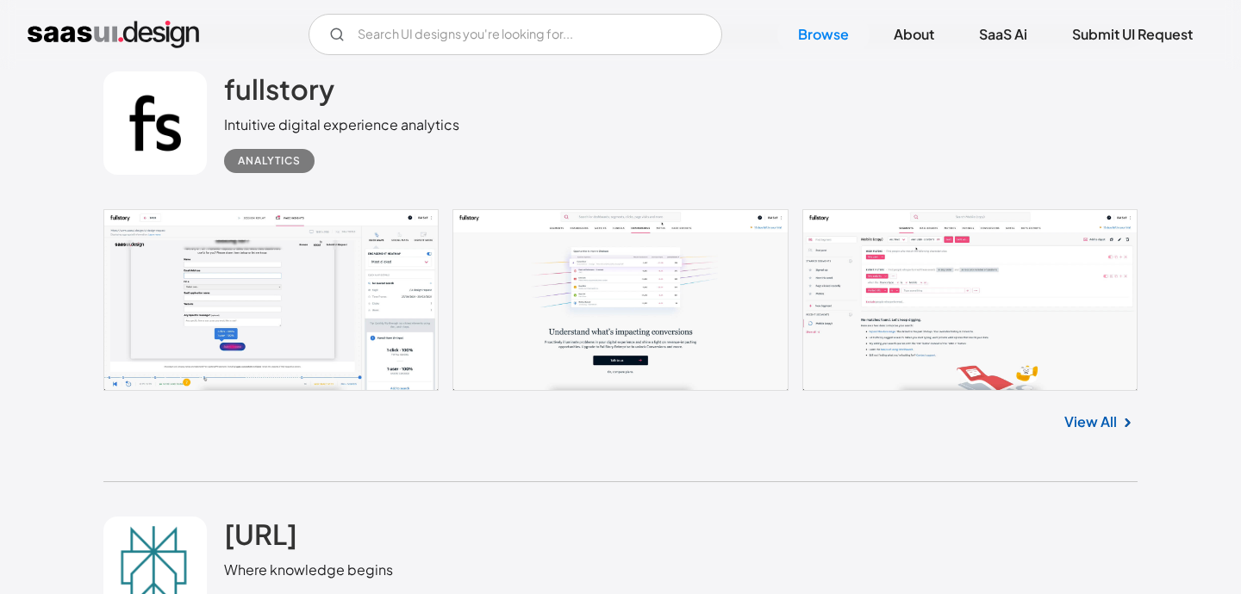  What do you see at coordinates (279, 89) in the screenshot?
I see `h2: fullstory` at bounding box center [279, 89].